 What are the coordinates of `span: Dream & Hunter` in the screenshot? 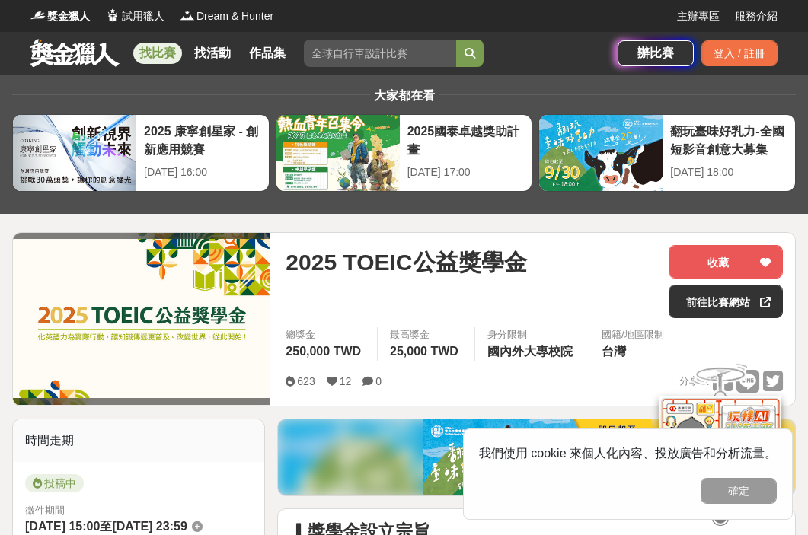 It's located at (235, 16).